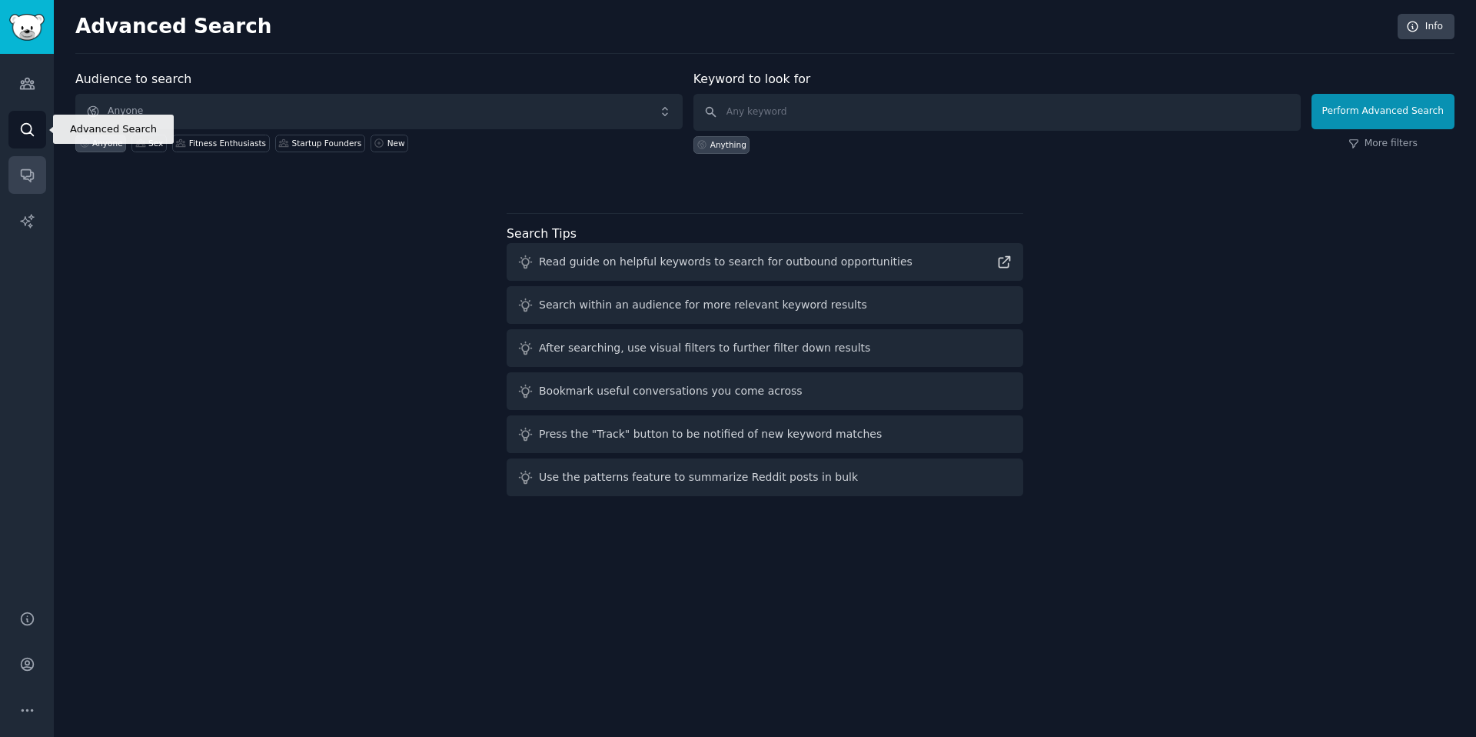 The height and width of the screenshot is (737, 1476). What do you see at coordinates (379, 111) in the screenshot?
I see `button: Anyone` at bounding box center [379, 111].